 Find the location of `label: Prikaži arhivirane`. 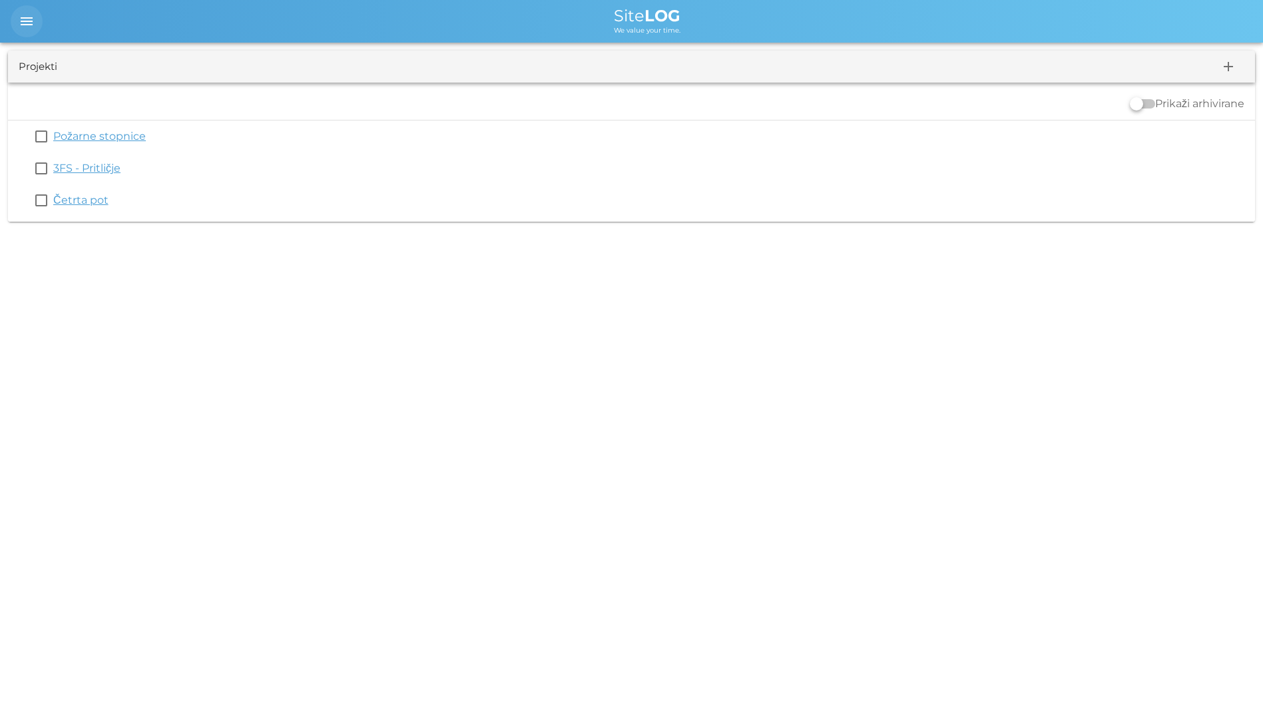

label: Prikaži arhivirane is located at coordinates (1200, 104).